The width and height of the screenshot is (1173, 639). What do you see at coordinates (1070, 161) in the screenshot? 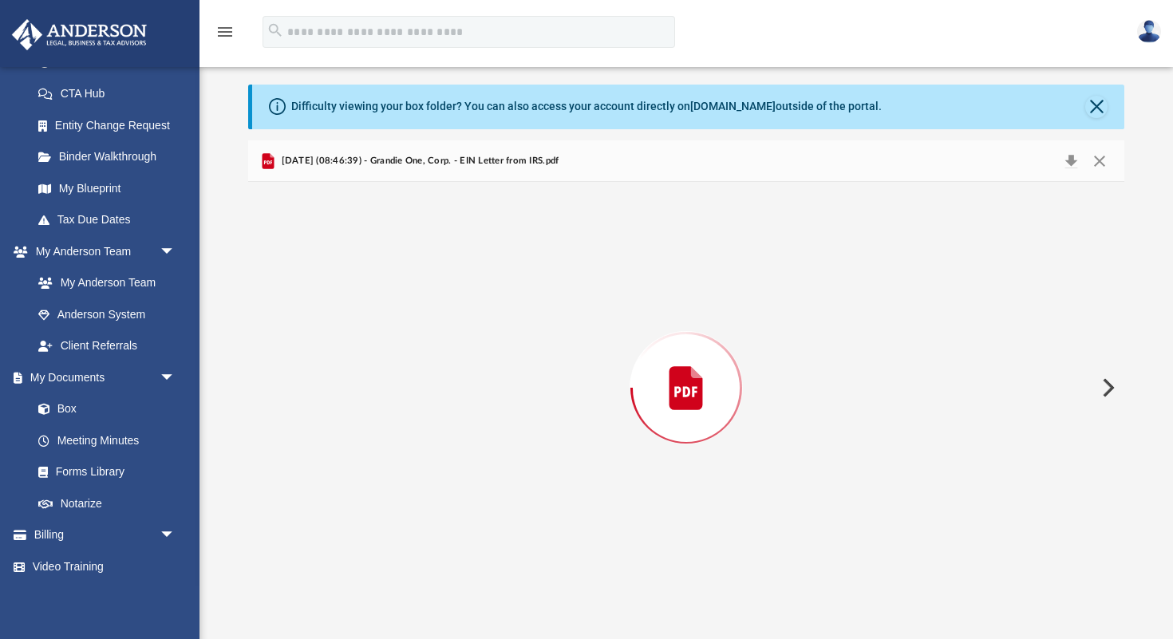
I see `button: Download` at bounding box center [1070, 161].